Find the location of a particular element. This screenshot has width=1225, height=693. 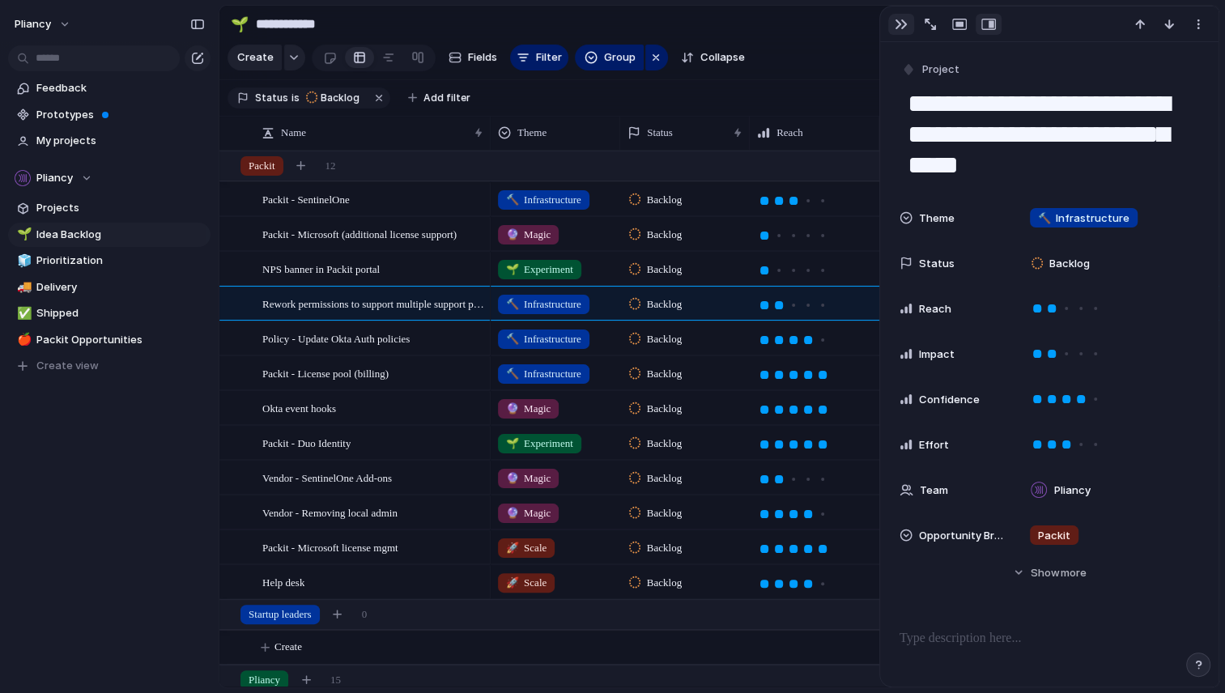

span: Vendor - Removing local admin is located at coordinates (329, 512).